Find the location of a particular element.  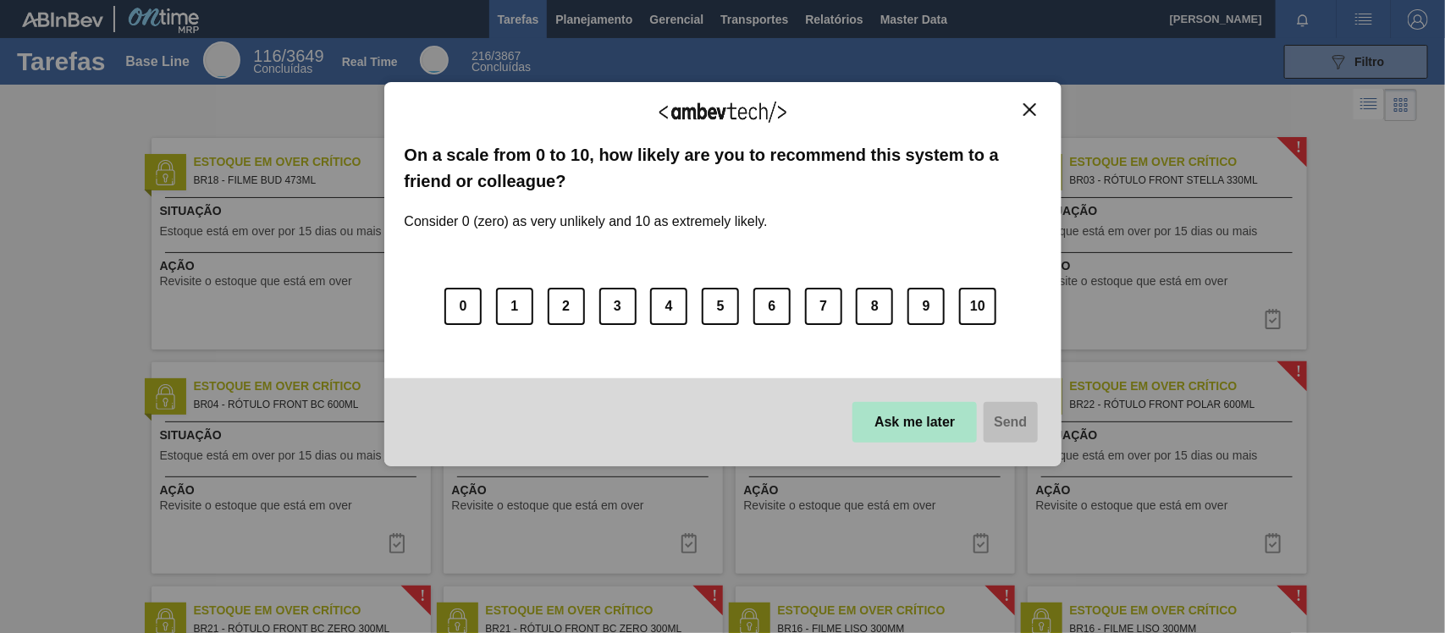

button: 3 is located at coordinates (618, 306).